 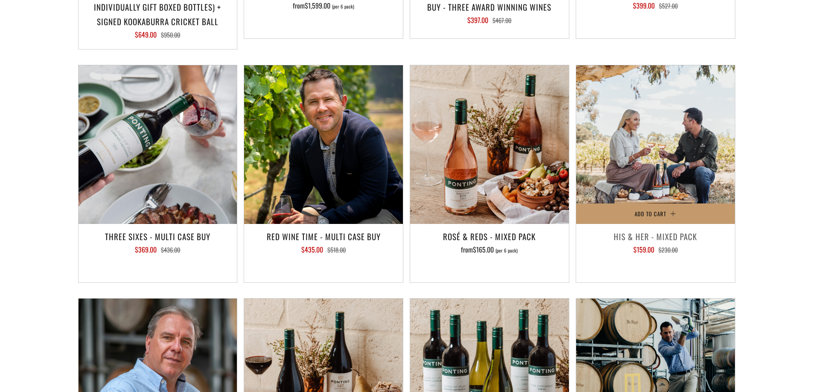 I want to click on span: $950.00, so click(x=170, y=35).